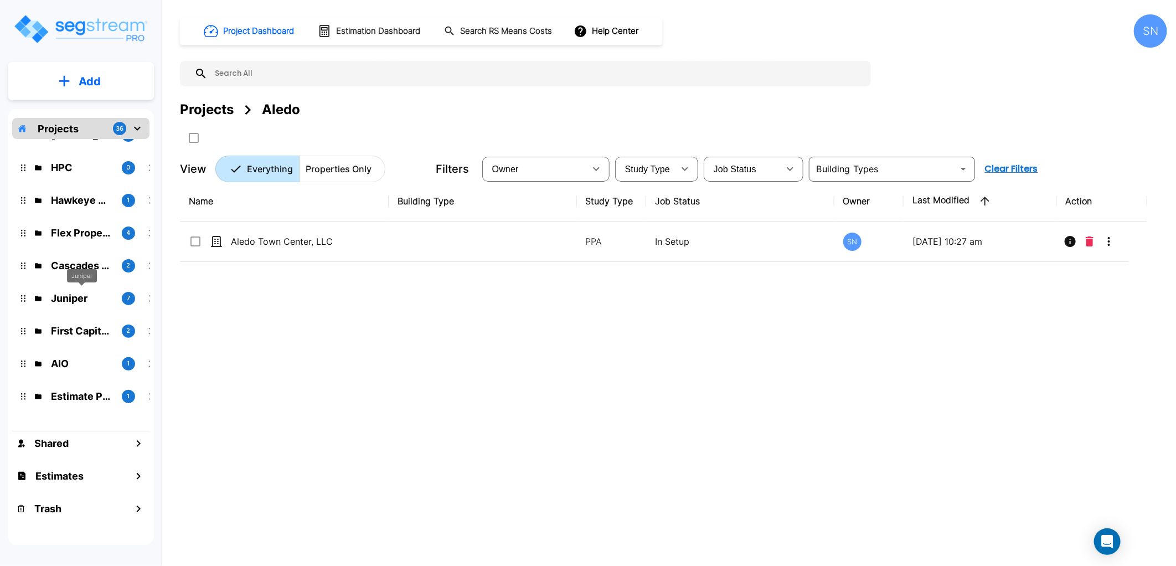 This screenshot has height=566, width=1176. Describe the element at coordinates (281, 110) in the screenshot. I see `div: Aledo` at that location.